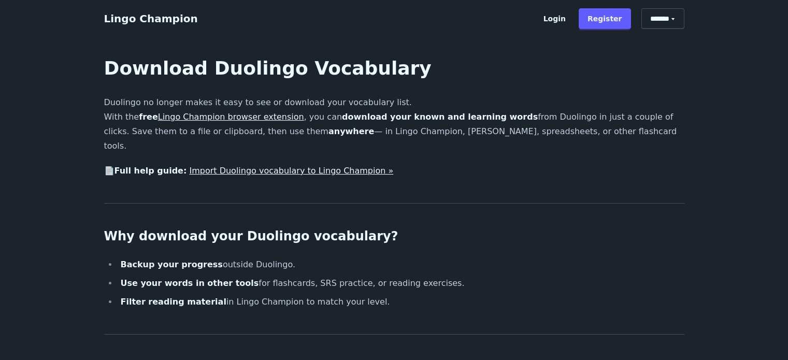 This screenshot has width=788, height=360. Describe the element at coordinates (174, 302) in the screenshot. I see `strong: Filter reading material` at that location.